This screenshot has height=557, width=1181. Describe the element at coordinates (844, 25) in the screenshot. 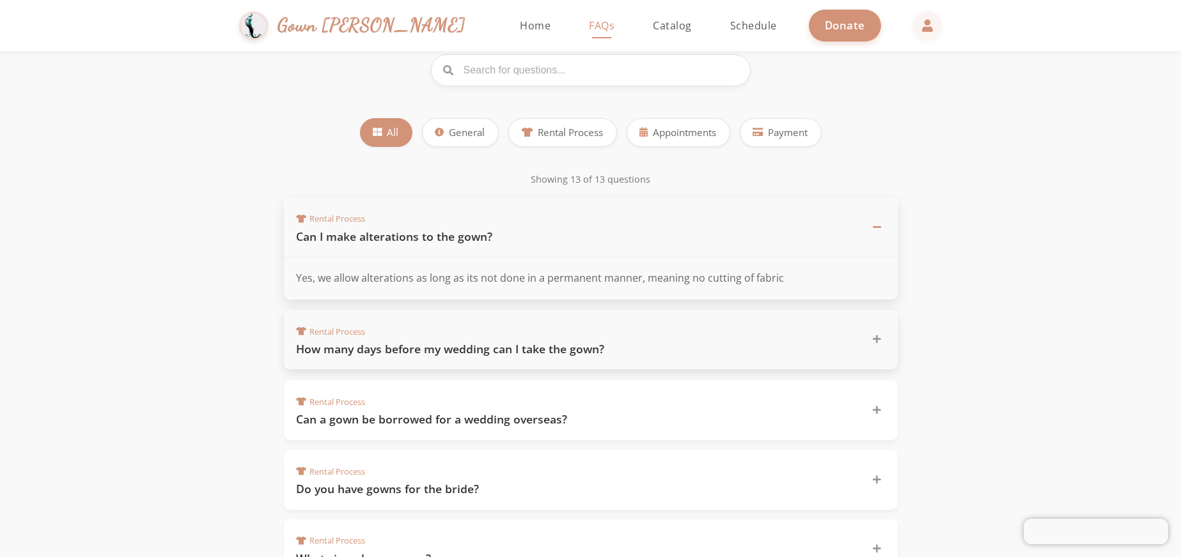

I see `a: Donate` at that location.